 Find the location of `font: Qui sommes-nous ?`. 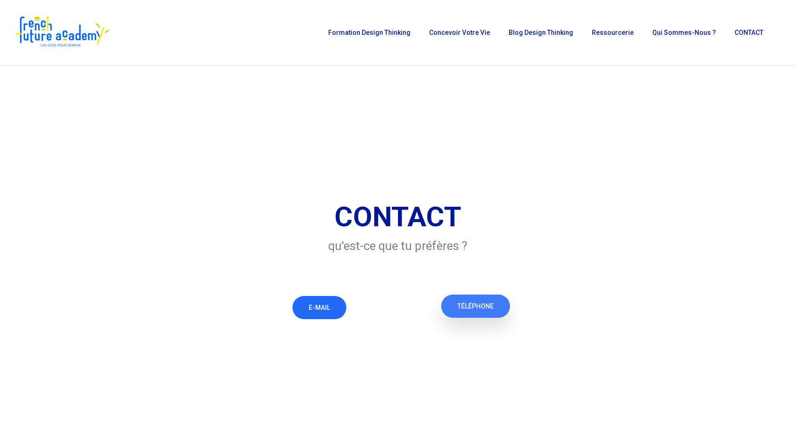

font: Qui sommes-nous ? is located at coordinates (684, 33).